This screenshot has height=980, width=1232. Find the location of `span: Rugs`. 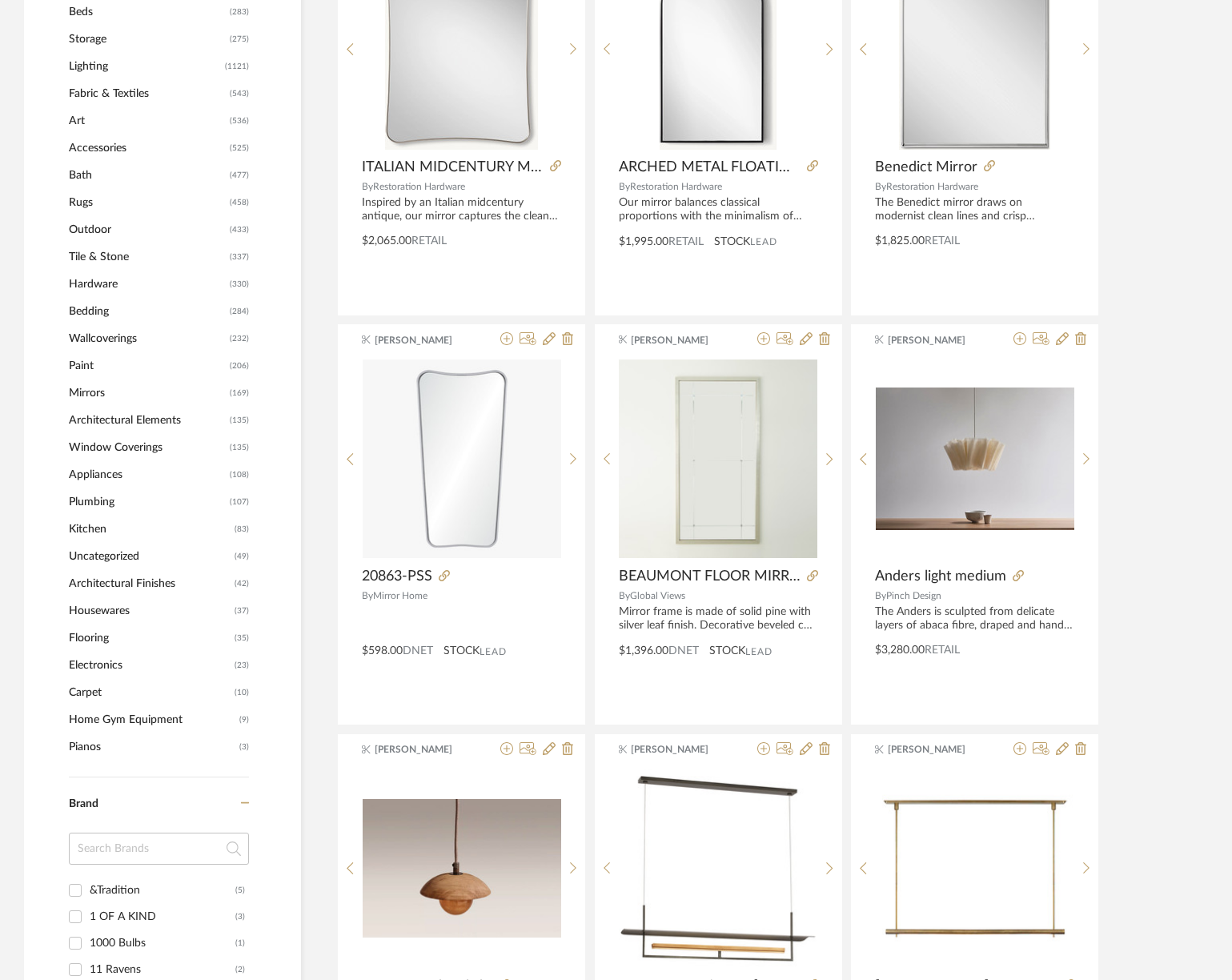

span: Rugs is located at coordinates (147, 202).